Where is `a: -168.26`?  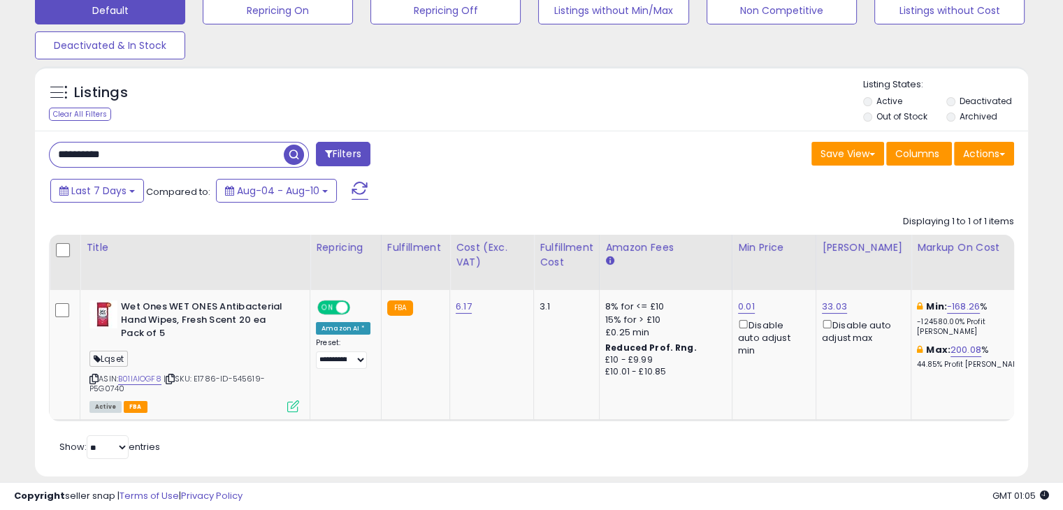 a: -168.26 is located at coordinates (963, 307).